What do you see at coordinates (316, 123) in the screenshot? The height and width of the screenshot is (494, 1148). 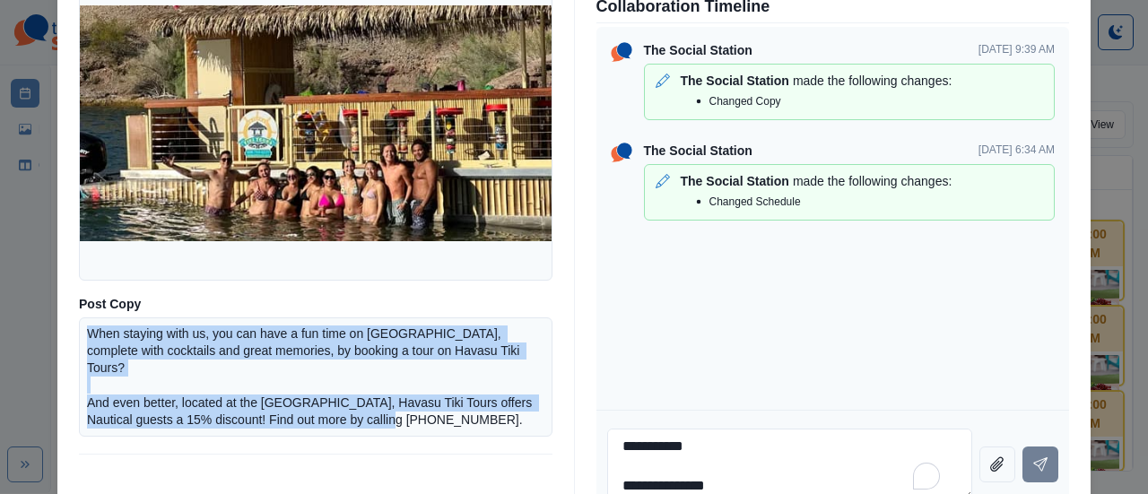 I see `img: epwixbnvyu46ejnjnhbf` at bounding box center [316, 123].